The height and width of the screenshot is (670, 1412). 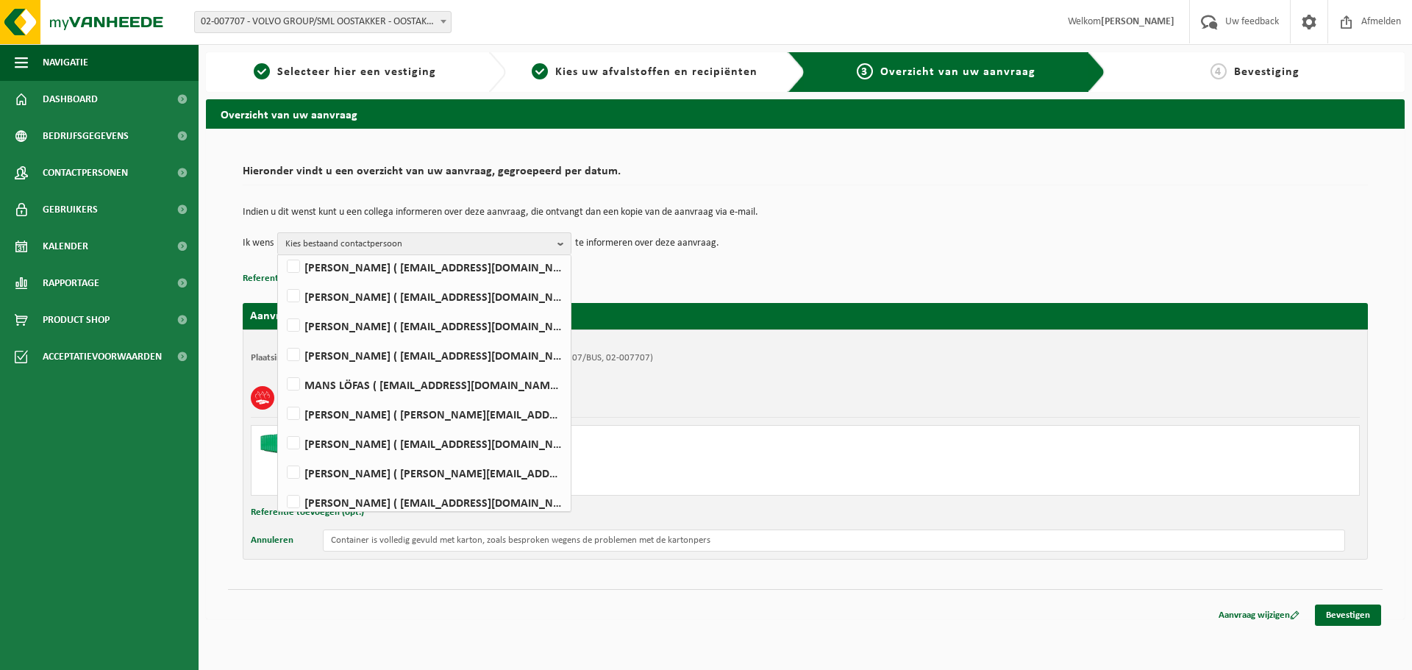 I want to click on button: Kies bestaand contactpersoon, so click(x=424, y=243).